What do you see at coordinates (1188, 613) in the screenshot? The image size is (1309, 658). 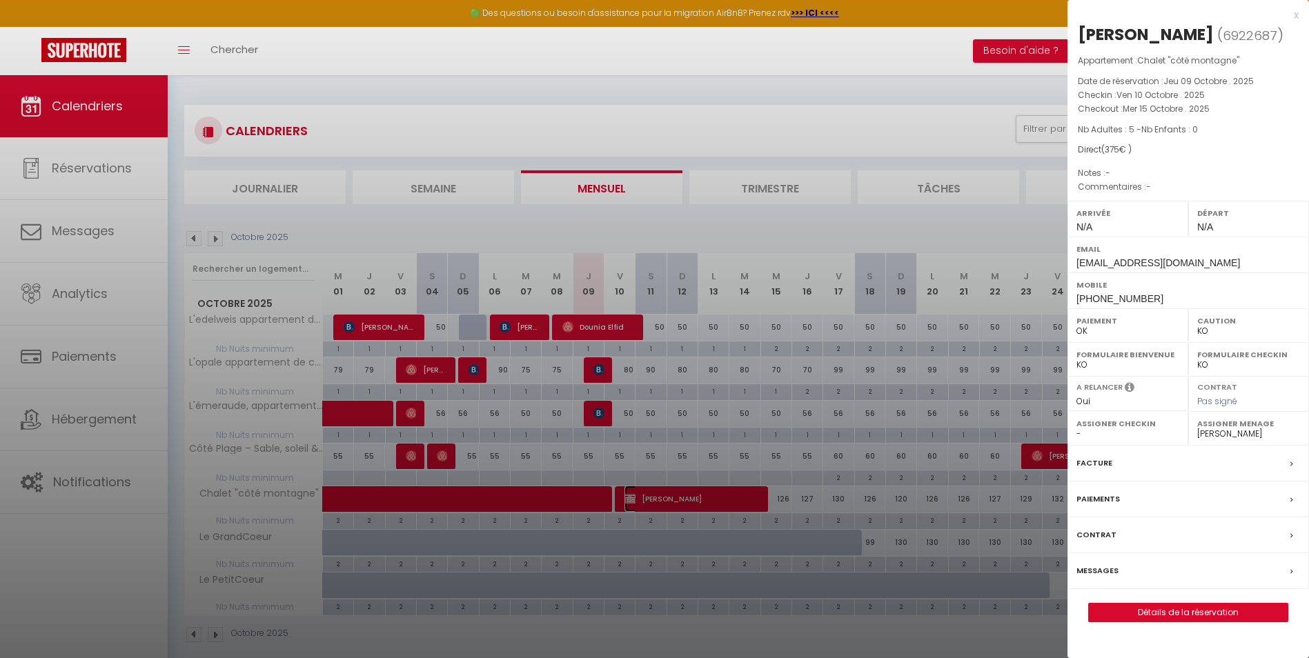 I see `button: Détails de la réservation` at bounding box center [1188, 613].